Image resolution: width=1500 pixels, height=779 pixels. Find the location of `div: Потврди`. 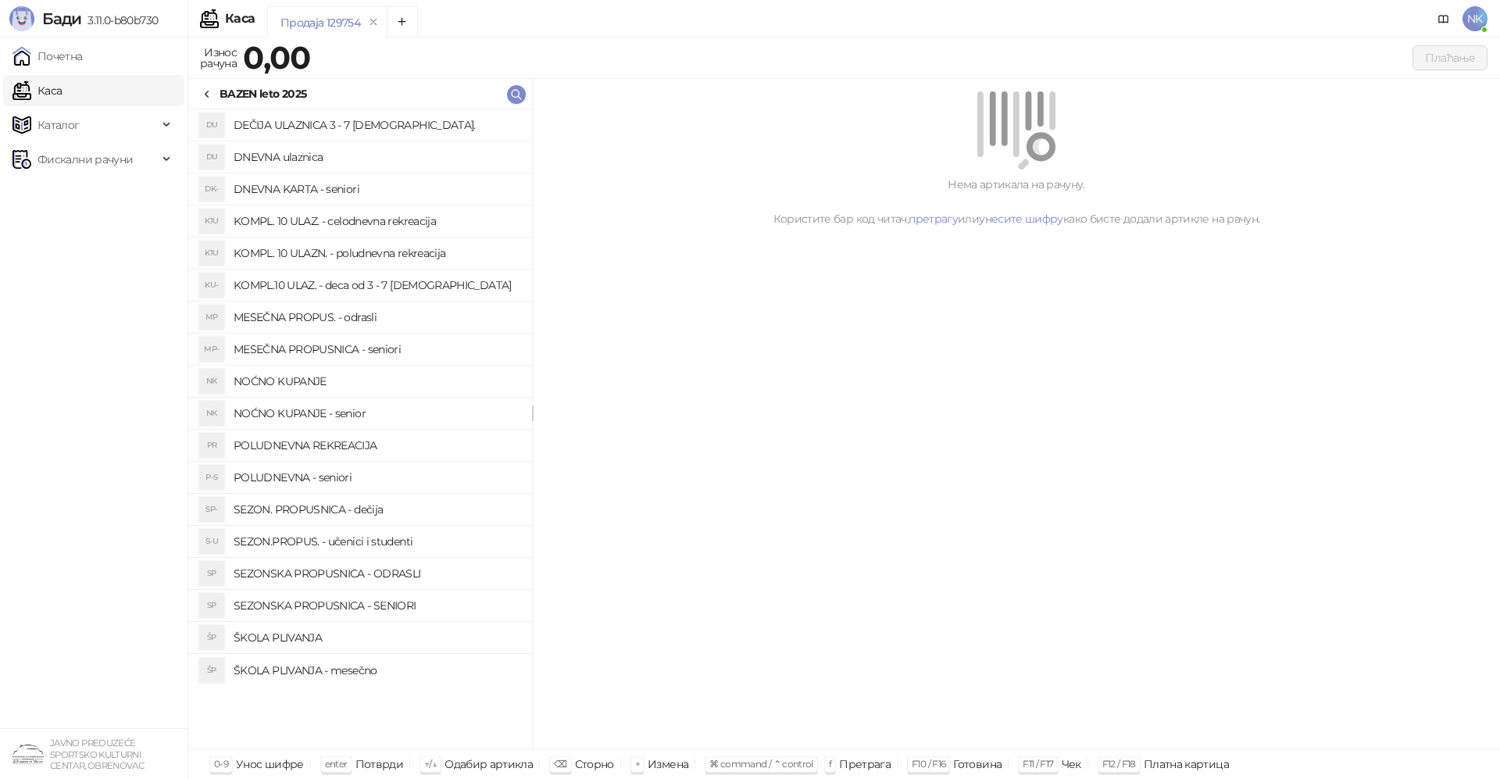

div: Потврди is located at coordinates (380, 764).